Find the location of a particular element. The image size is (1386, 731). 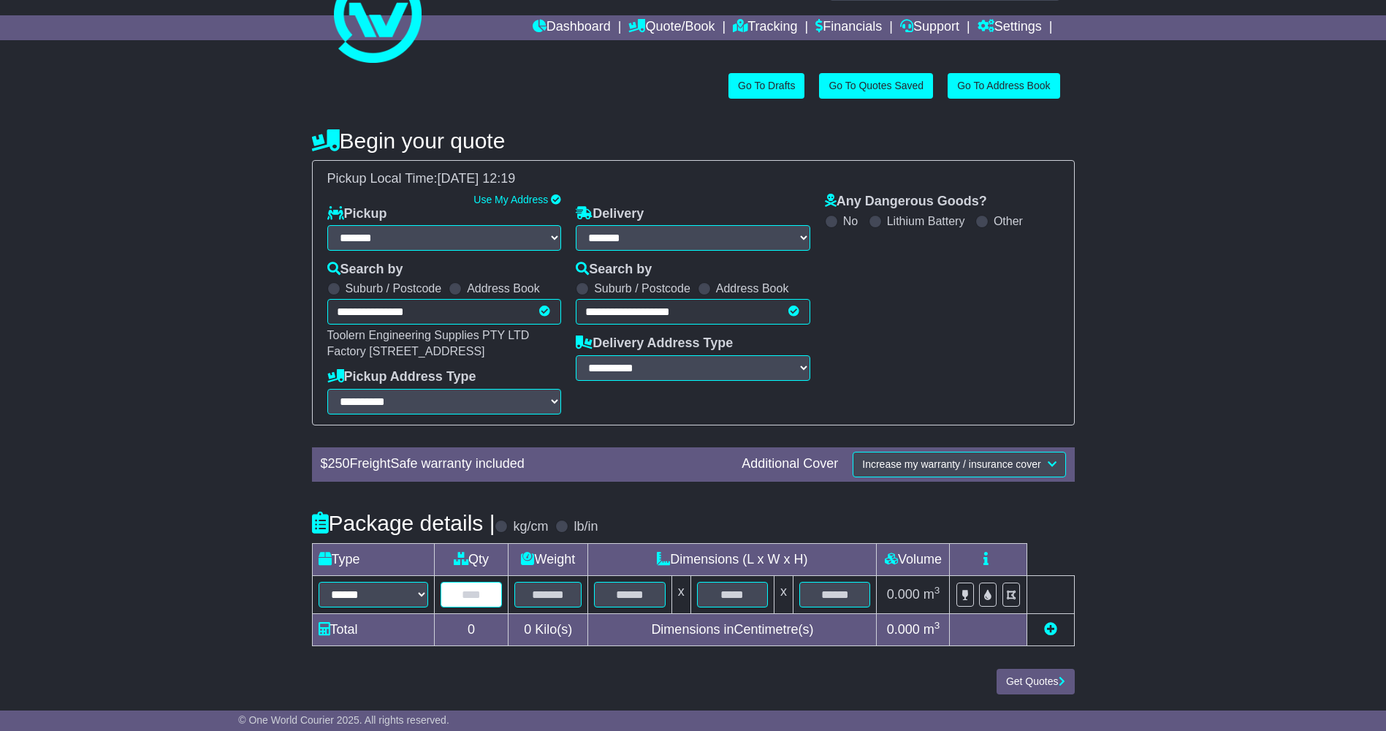

h4: Begin your quote is located at coordinates (693, 140).